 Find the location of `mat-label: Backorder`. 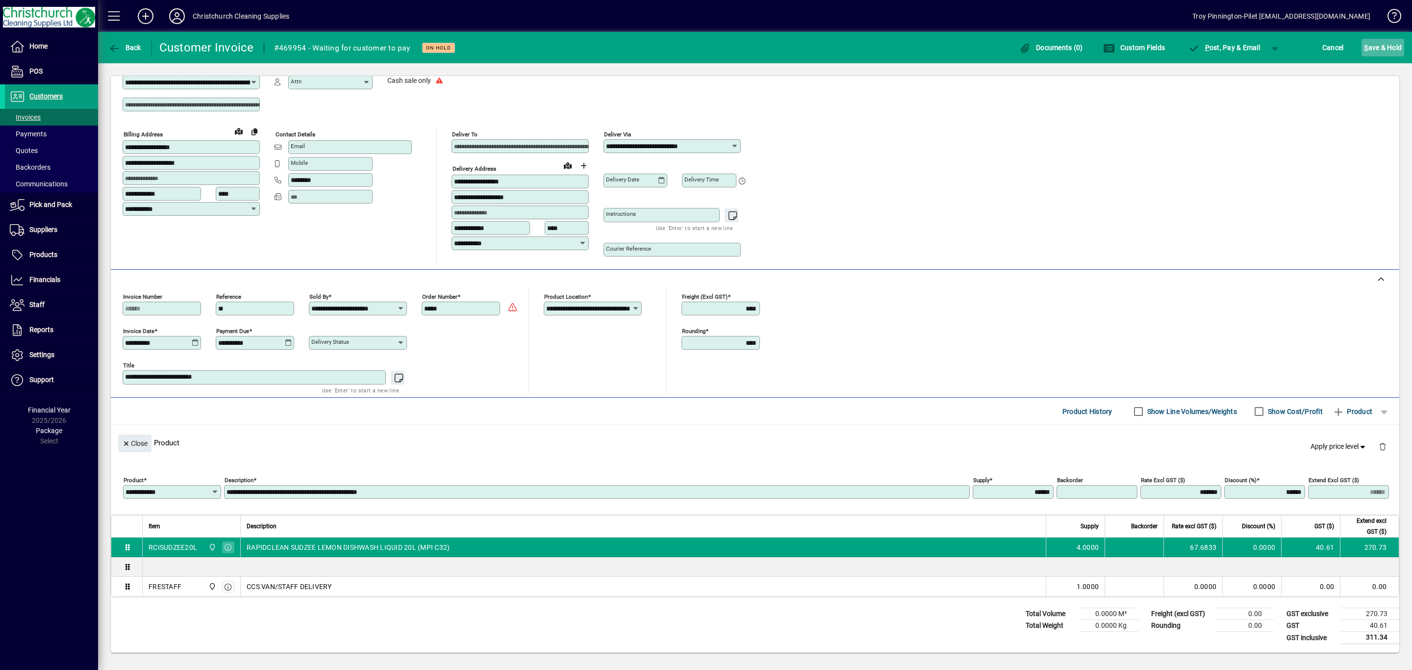

mat-label: Backorder is located at coordinates (1070, 480).